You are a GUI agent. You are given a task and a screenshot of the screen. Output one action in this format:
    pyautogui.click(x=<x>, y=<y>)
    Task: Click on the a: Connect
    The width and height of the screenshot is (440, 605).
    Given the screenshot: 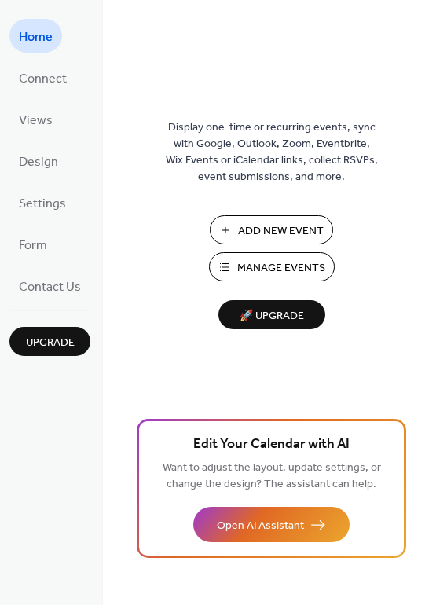 What is the action you would take?
    pyautogui.click(x=42, y=77)
    